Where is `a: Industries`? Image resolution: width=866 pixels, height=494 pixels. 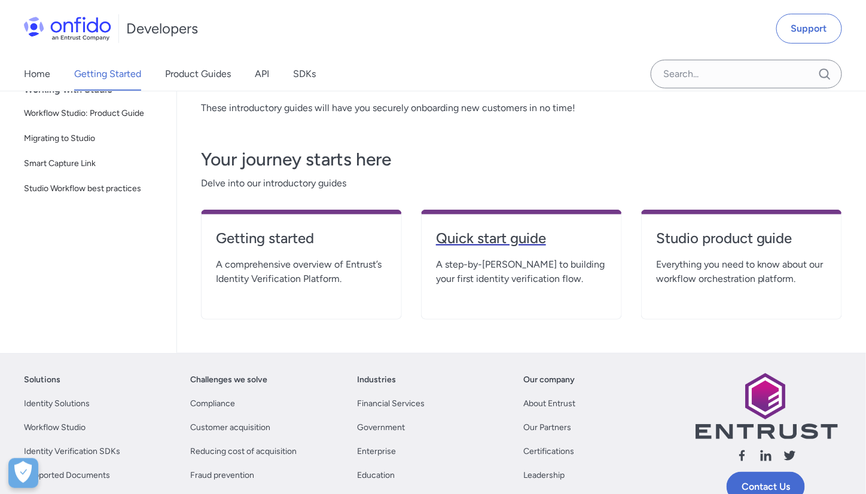
a: Industries is located at coordinates (376, 380).